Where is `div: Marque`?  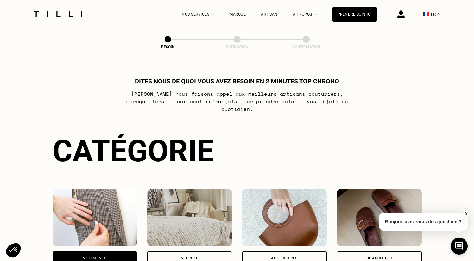 div: Marque is located at coordinates (238, 14).